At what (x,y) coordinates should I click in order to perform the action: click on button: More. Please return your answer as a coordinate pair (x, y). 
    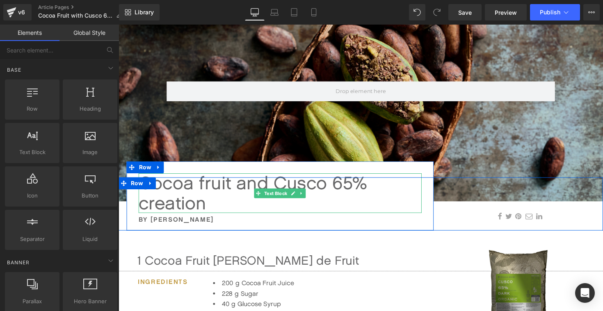
    Looking at the image, I should click on (592, 12).